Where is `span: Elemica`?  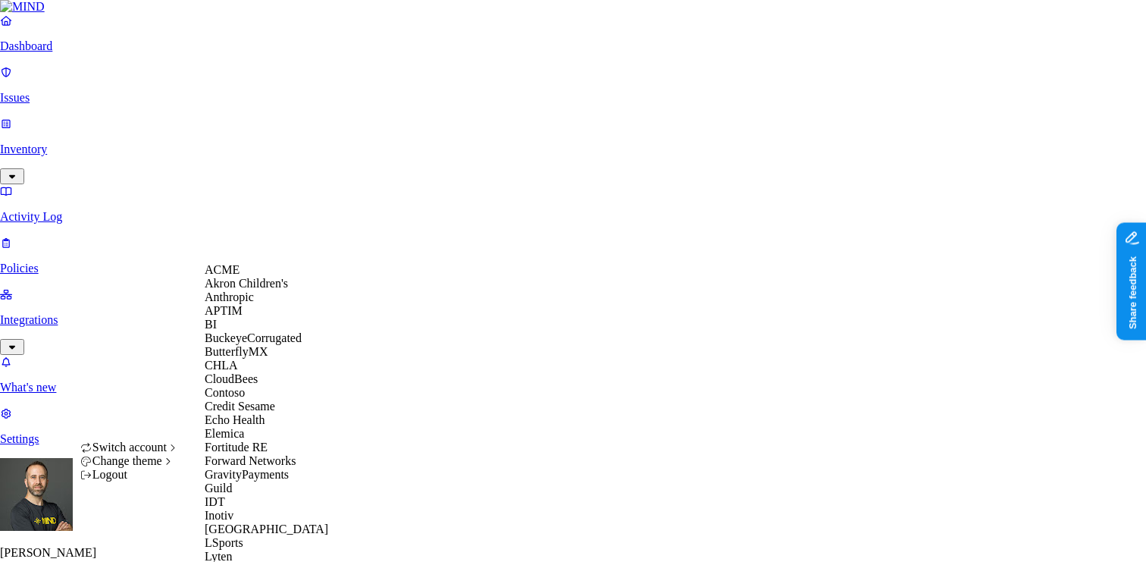
span: Elemica is located at coordinates (224, 433).